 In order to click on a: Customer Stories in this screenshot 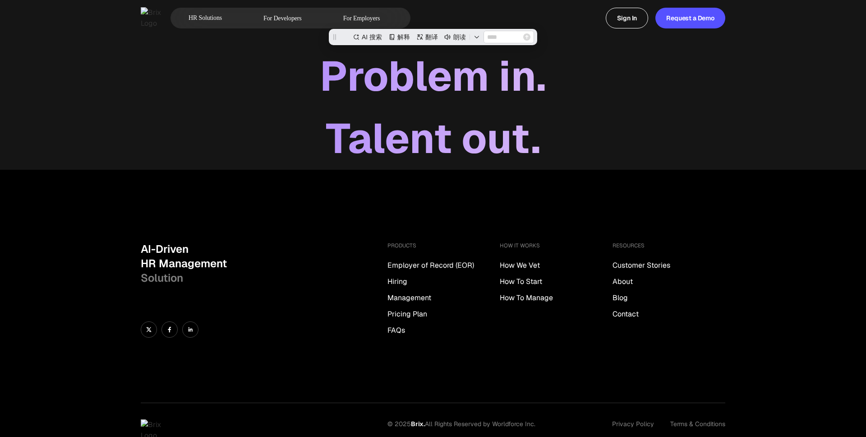, I will do `click(669, 265)`.